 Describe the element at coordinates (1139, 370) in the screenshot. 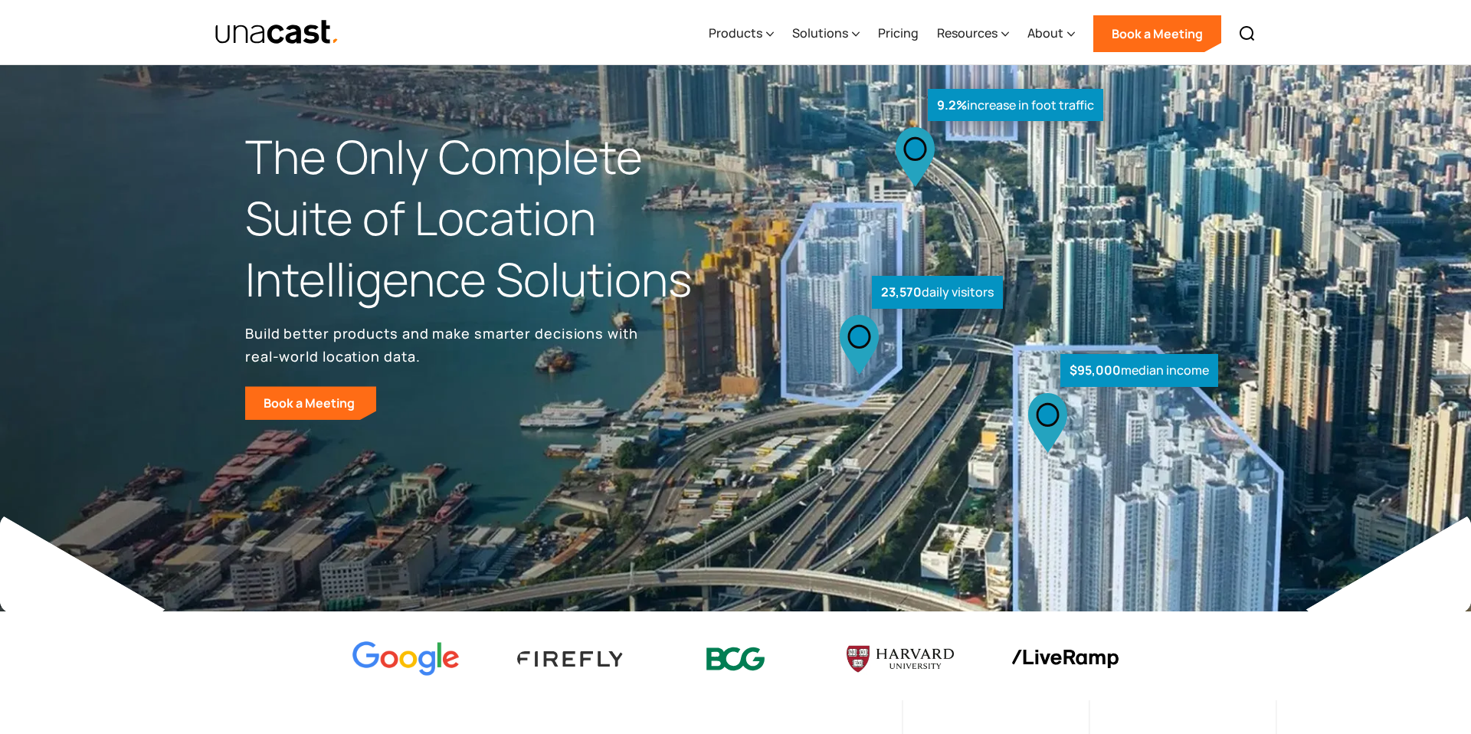

I see `div: median income` at that location.